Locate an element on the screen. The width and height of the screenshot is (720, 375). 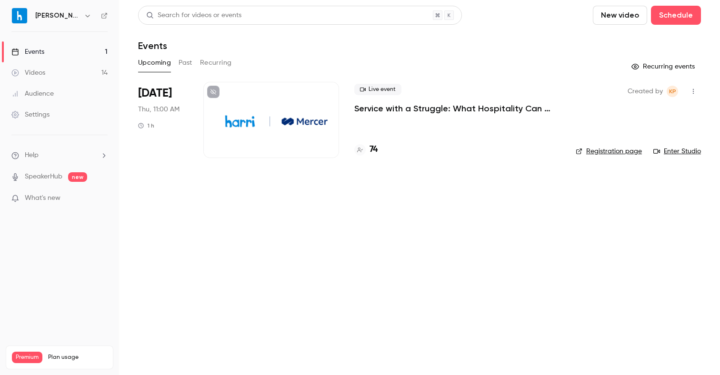
div: Audience is located at coordinates (32, 94).